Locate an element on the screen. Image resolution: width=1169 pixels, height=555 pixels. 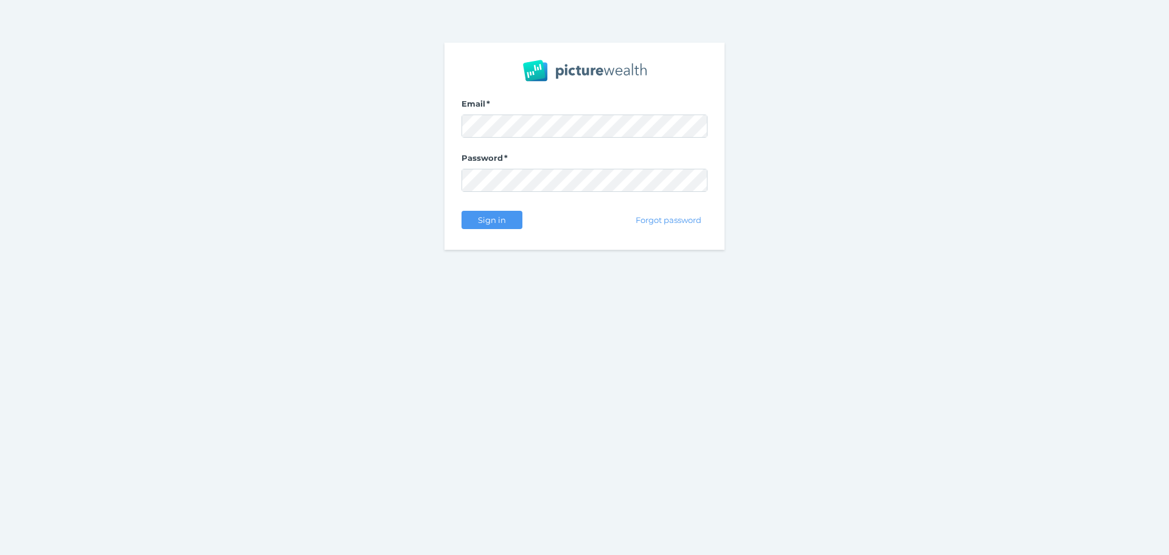
button: Forgot password is located at coordinates (669, 220).